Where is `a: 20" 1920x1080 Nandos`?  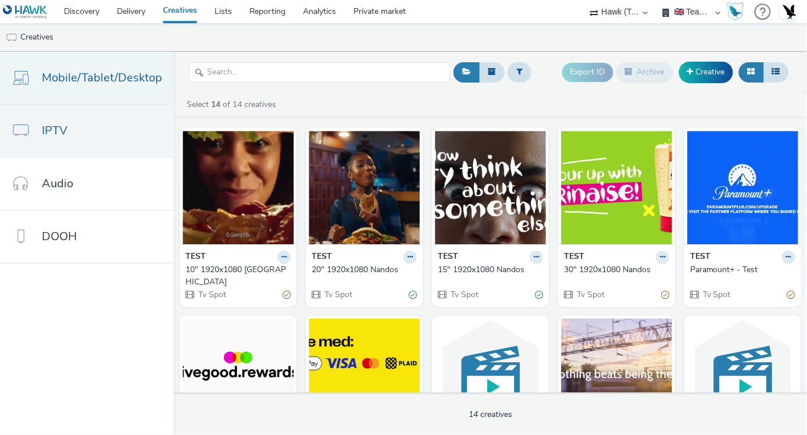
a: 20" 1920x1080 Nandos is located at coordinates (364, 270).